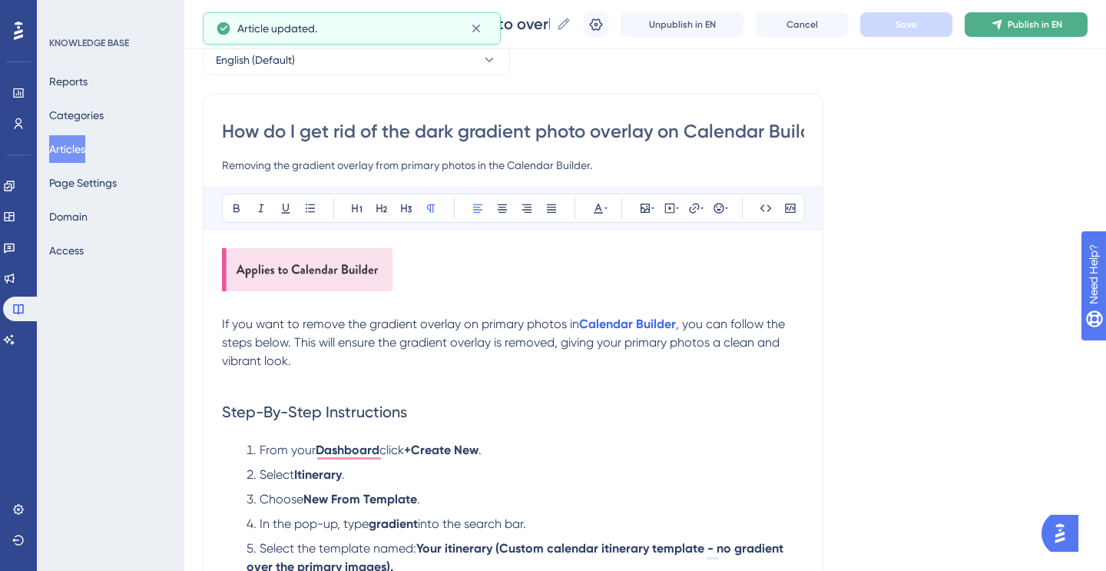 This screenshot has height=571, width=1106. What do you see at coordinates (66, 13) in the screenshot?
I see `span: Need Help?` at bounding box center [66, 13].